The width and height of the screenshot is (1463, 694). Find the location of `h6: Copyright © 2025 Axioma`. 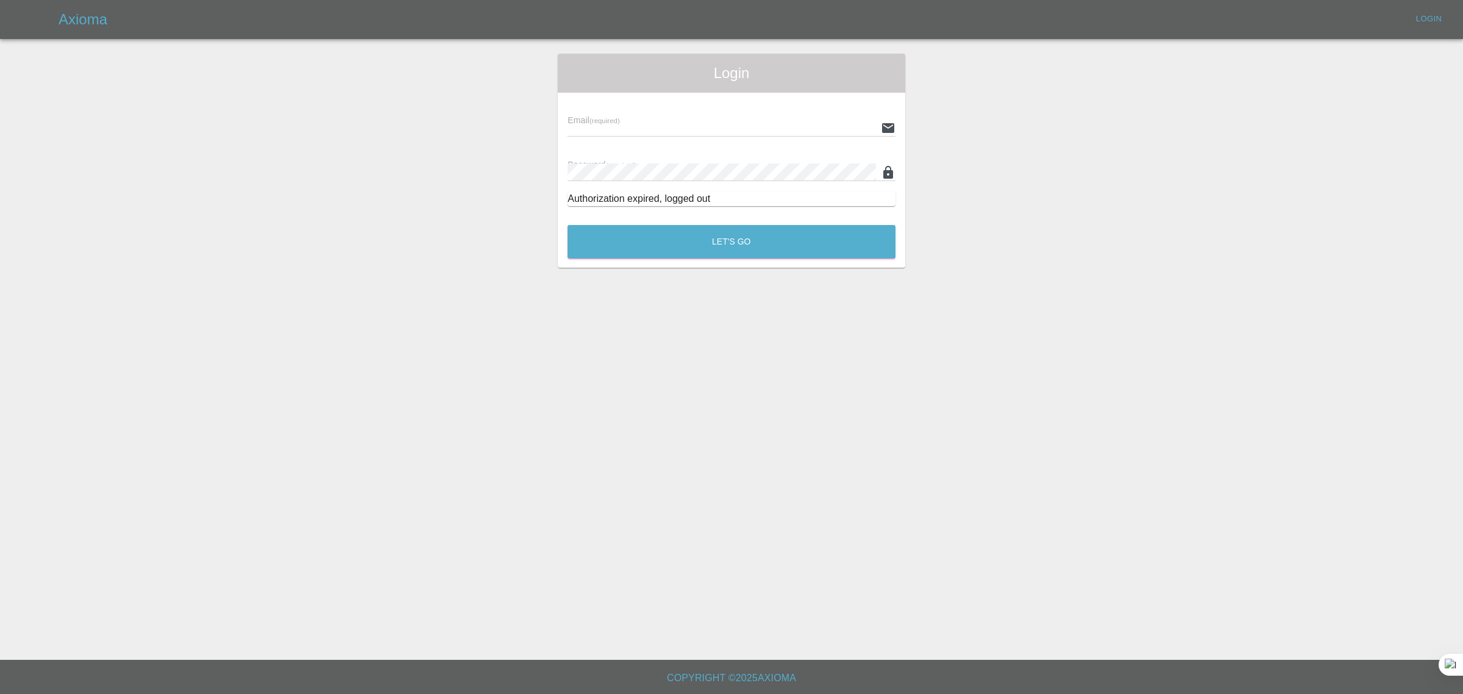

h6: Copyright © 2025 Axioma is located at coordinates (732, 678).